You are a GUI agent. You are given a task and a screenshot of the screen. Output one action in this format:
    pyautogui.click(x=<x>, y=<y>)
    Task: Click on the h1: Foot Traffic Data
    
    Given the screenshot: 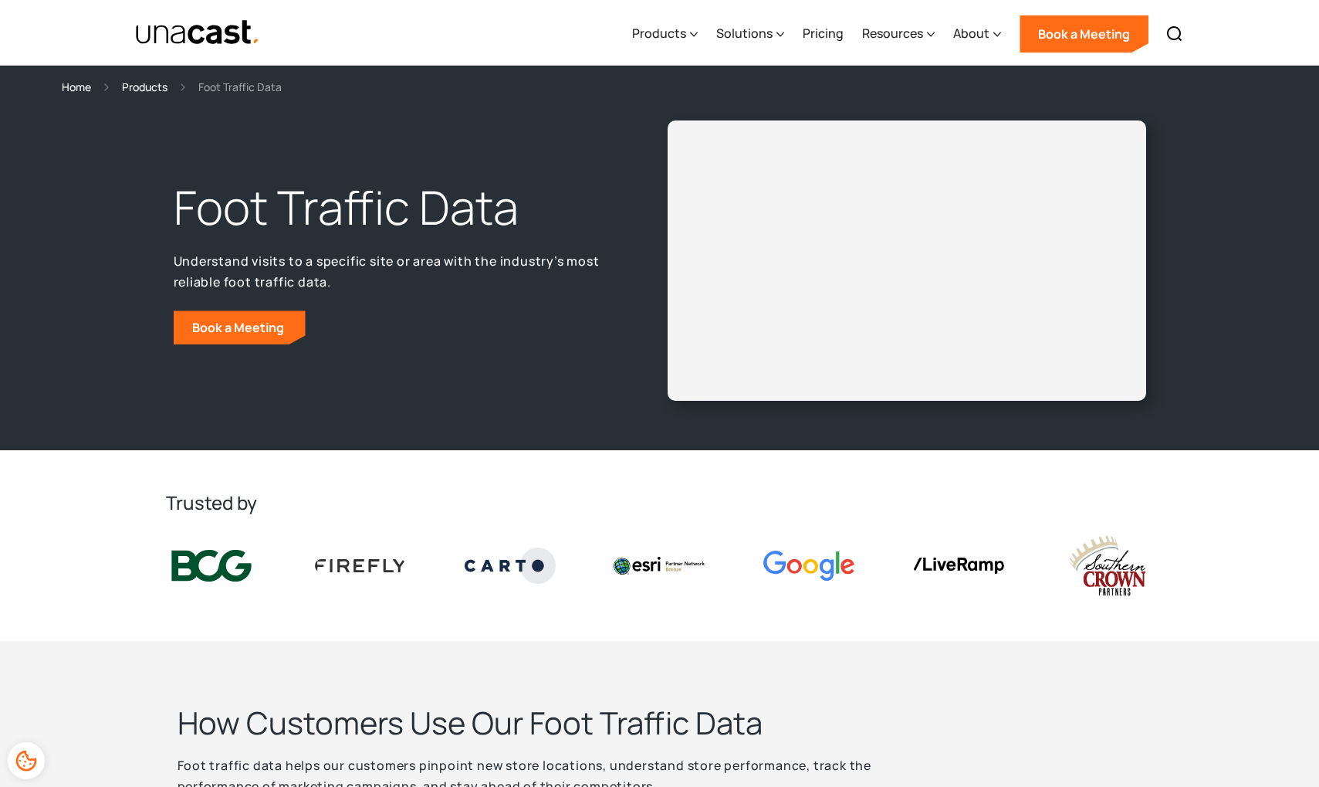 What is the action you would take?
    pyautogui.click(x=392, y=208)
    